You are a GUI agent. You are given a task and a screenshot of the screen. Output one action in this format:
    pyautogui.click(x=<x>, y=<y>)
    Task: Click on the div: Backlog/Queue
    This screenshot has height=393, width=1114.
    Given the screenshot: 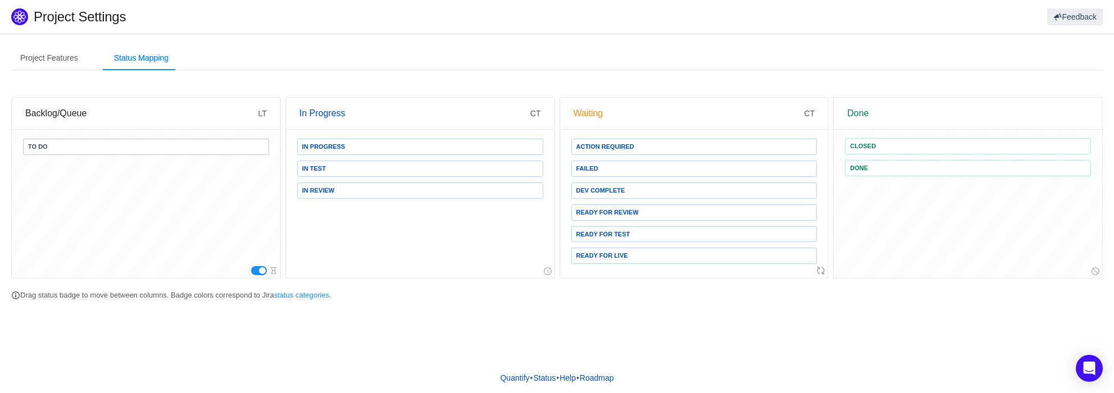 What is the action you would take?
    pyautogui.click(x=142, y=114)
    